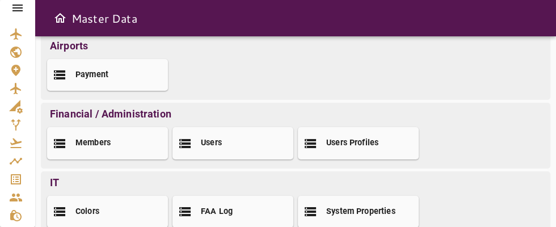 This screenshot has width=556, height=227. What do you see at coordinates (211, 143) in the screenshot?
I see `h2: Users` at bounding box center [211, 143].